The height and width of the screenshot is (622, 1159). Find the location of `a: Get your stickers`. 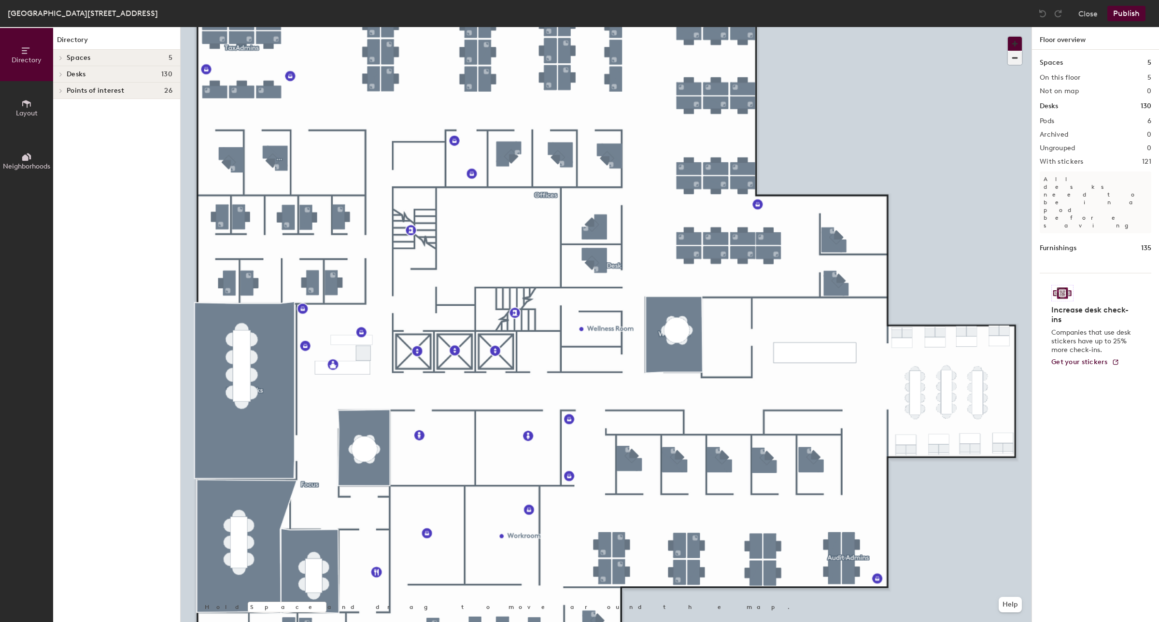

a: Get your stickers is located at coordinates (1085, 362).